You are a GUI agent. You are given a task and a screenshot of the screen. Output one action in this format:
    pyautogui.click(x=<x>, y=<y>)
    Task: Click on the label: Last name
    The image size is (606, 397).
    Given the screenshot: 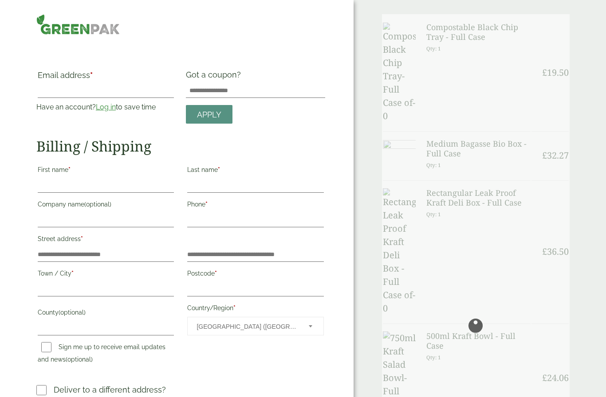 What is the action you would take?
    pyautogui.click(x=255, y=171)
    